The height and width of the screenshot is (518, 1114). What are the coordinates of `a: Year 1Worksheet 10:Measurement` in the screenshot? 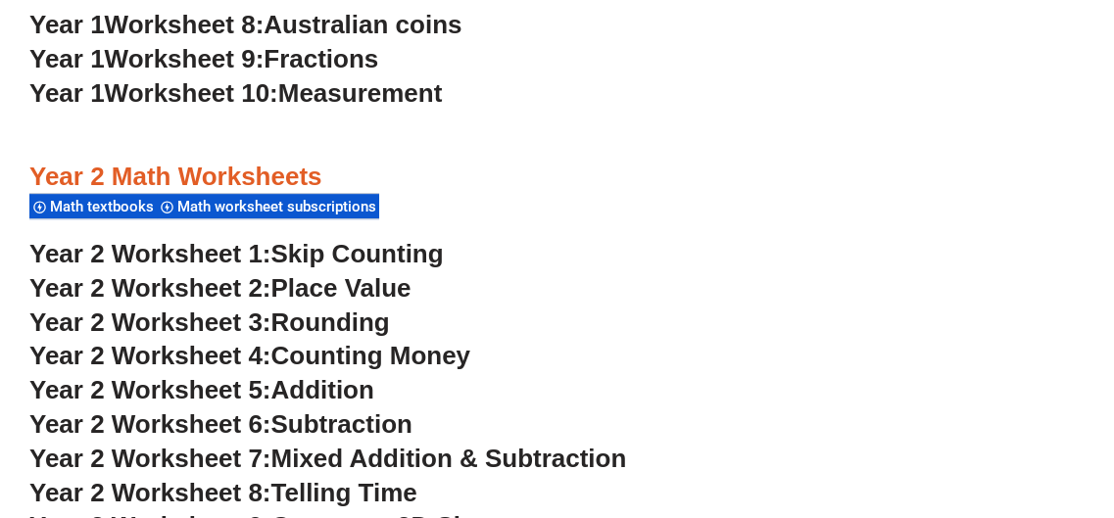 It's located at (235, 93).